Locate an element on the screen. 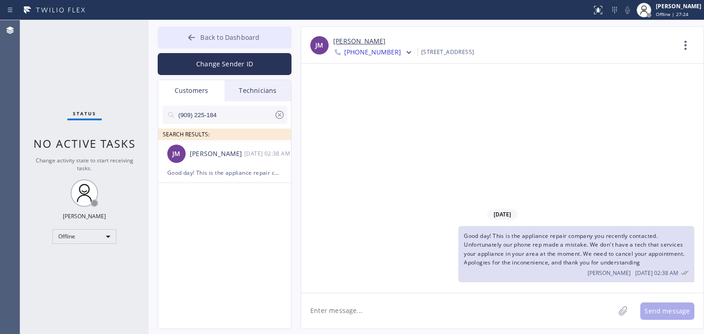 The width and height of the screenshot is (704, 334). button: Send message is located at coordinates (667, 311).